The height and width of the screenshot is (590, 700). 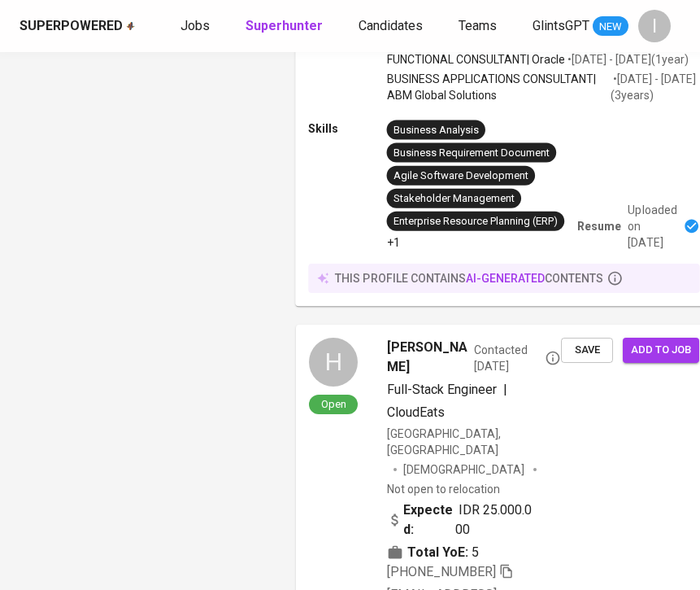 I want to click on p: FUNCTIONAL CONSULTANT | Oracle, so click(x=477, y=59).